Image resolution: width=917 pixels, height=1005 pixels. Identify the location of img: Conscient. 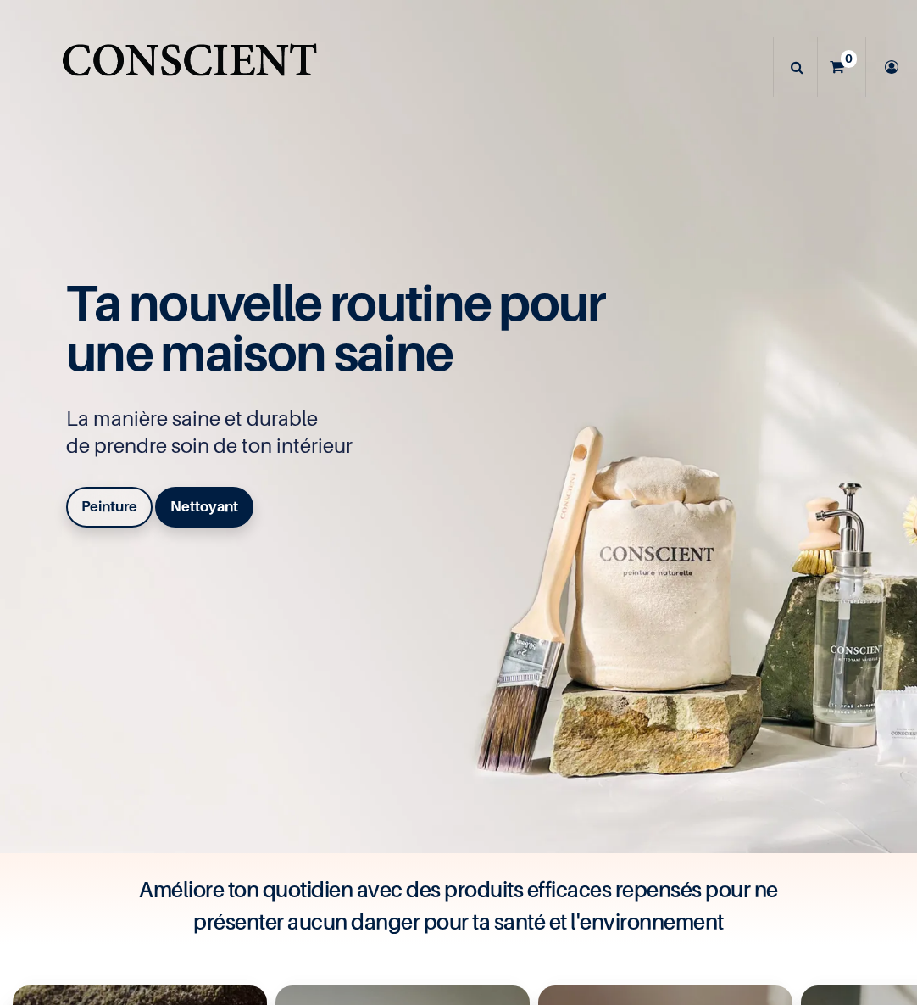
(189, 67).